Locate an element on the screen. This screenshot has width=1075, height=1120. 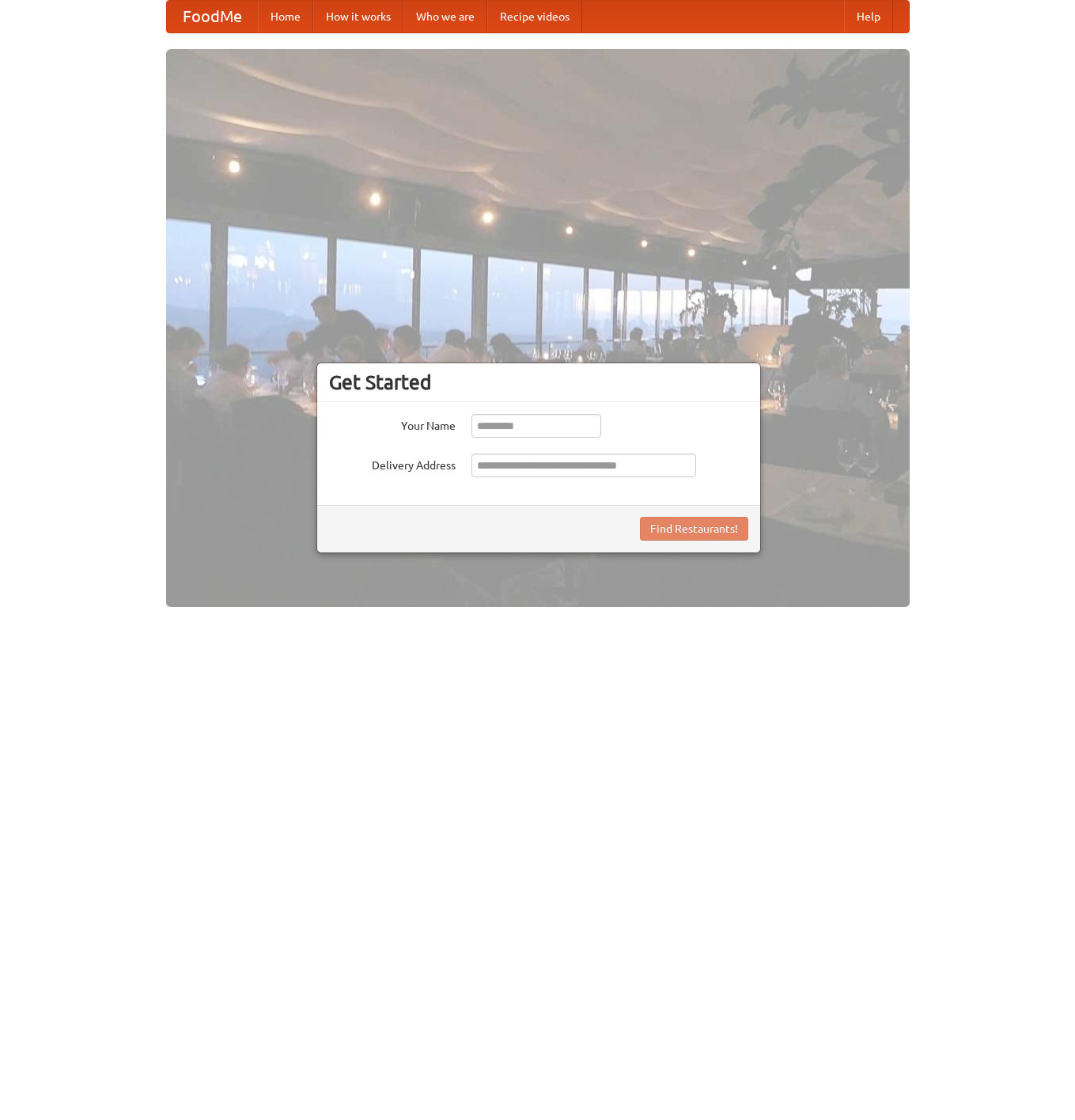
h3: Get Started is located at coordinates (538, 382).